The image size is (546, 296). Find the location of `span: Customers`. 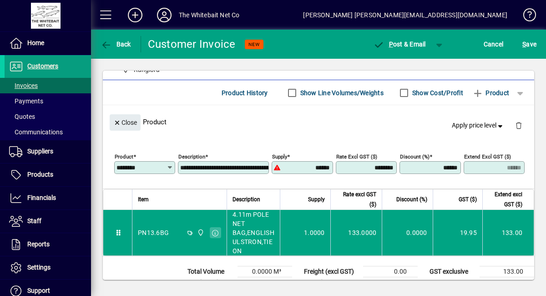

span: Customers is located at coordinates (43, 66).